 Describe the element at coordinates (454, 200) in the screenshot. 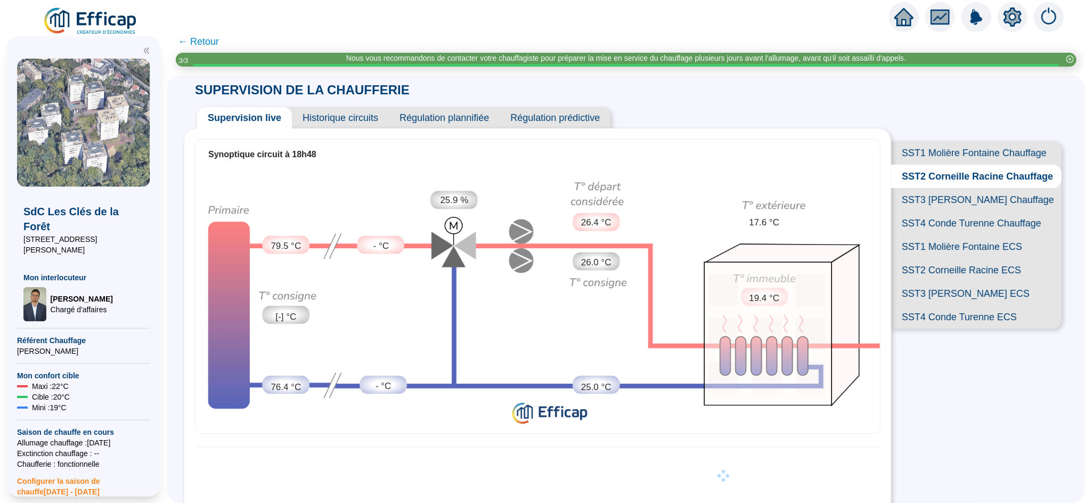

I see `span: 25.9 %` at that location.